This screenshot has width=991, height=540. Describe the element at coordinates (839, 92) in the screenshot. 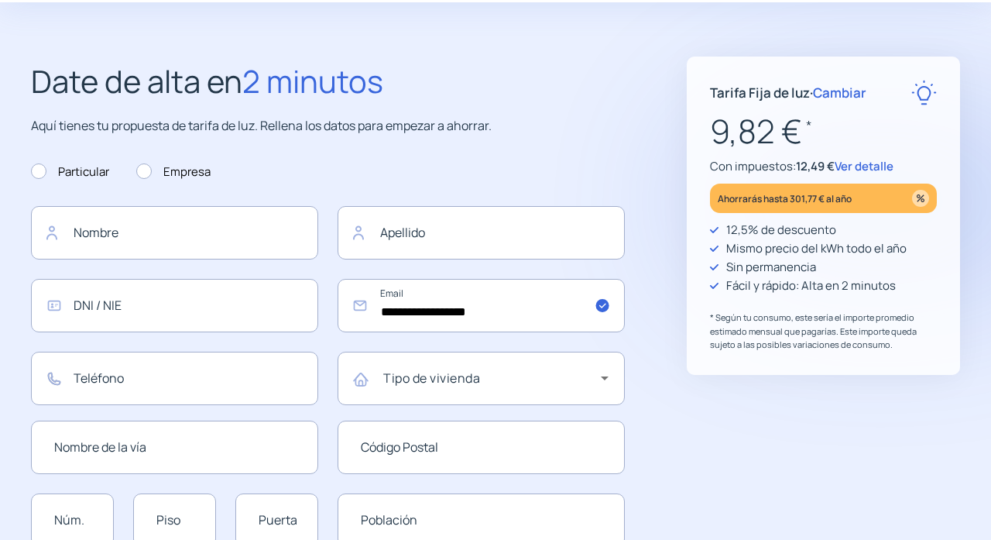

I see `span: Cambiar` at that location.